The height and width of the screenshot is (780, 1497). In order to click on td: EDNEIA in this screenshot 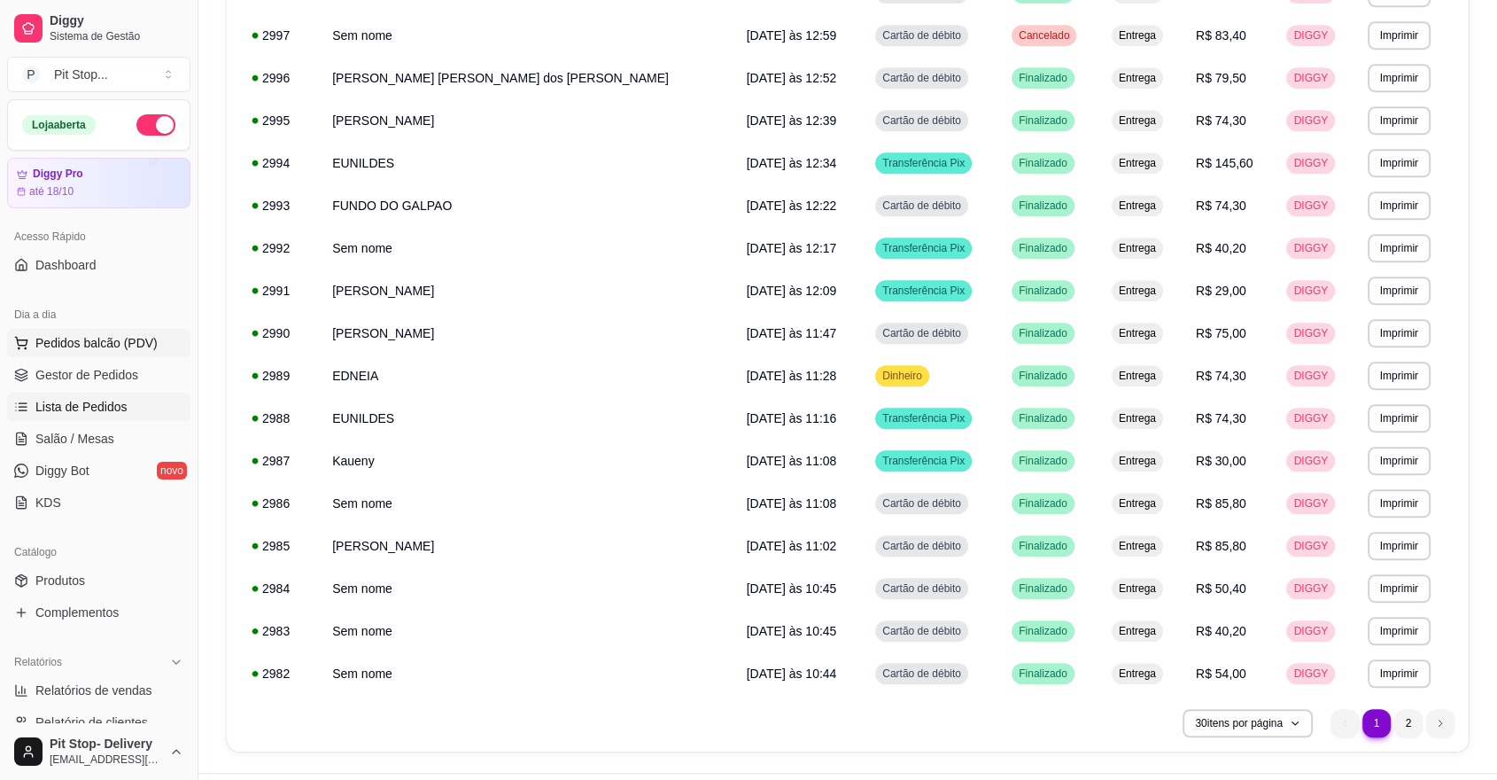, I will do `click(528, 376)`.